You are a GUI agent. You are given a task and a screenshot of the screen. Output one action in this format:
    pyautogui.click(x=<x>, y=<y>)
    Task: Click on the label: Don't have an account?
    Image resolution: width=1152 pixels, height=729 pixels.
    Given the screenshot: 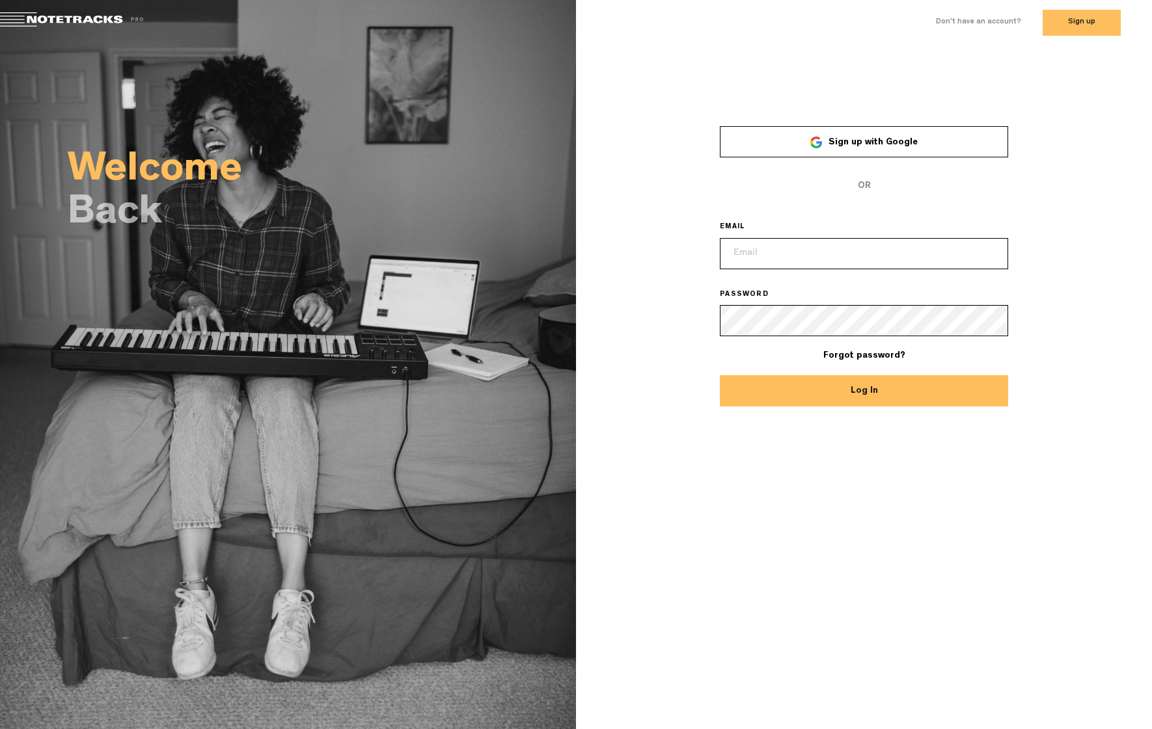 What is the action you would take?
    pyautogui.click(x=978, y=22)
    